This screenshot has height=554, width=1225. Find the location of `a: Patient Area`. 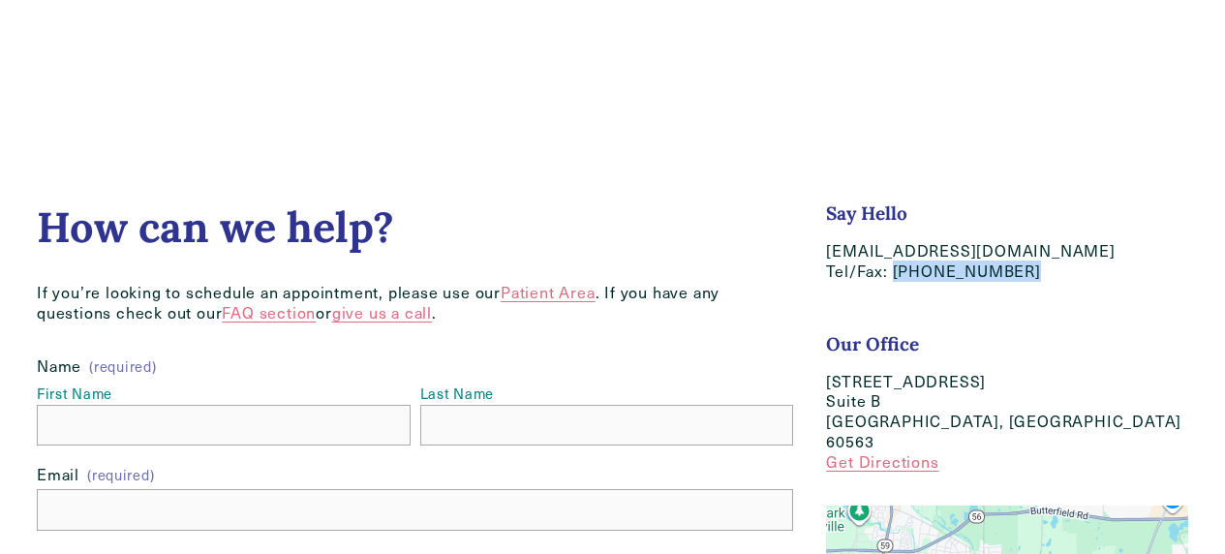

a: Patient Area is located at coordinates (548, 291).